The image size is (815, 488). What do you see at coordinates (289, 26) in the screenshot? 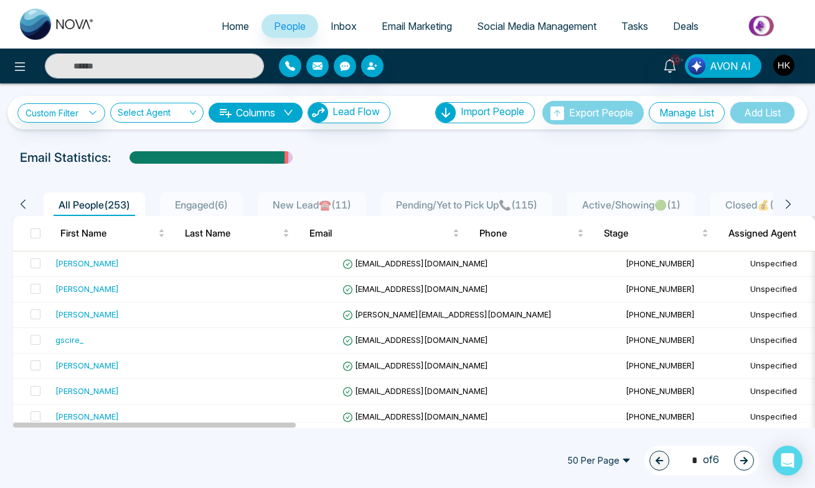
I see `a: People` at bounding box center [289, 26].